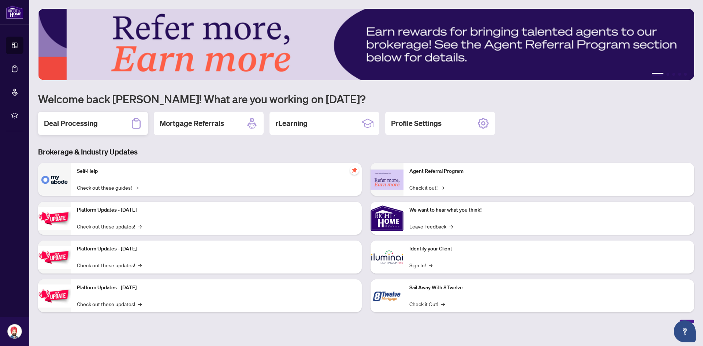 The width and height of the screenshot is (703, 346). Describe the element at coordinates (416, 123) in the screenshot. I see `h2: Profile Settings` at that location.